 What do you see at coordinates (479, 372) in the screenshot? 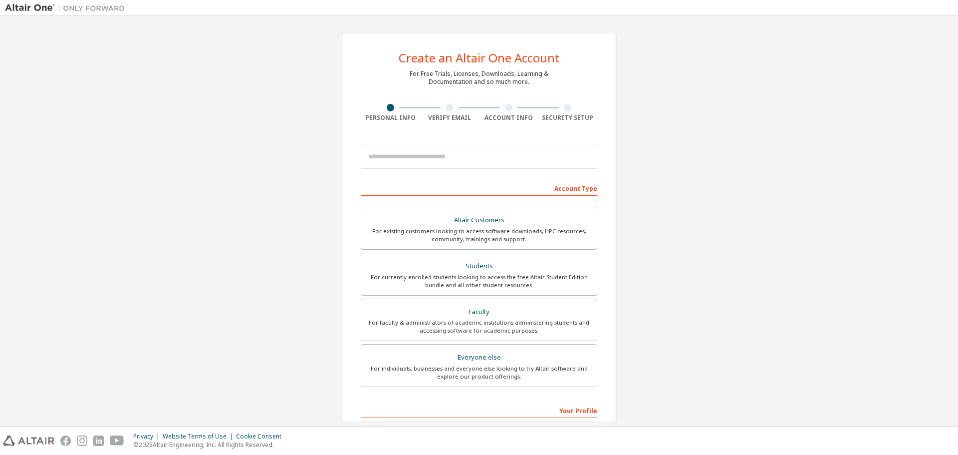
I see `div: For individuals, businesses and everyone else looking to try Altair software and explore our prod...` at bounding box center [479, 372].